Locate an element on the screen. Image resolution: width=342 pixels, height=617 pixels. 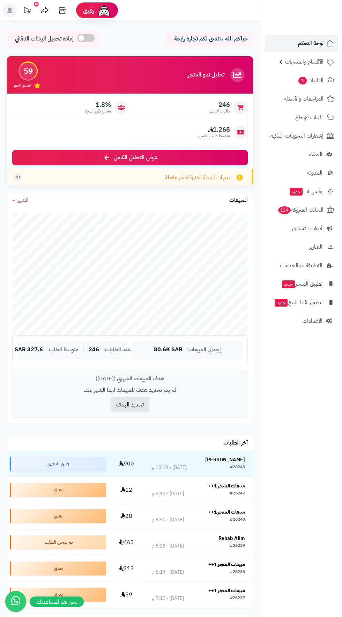
a: التطبيقات والخدمات is located at coordinates (301, 265).